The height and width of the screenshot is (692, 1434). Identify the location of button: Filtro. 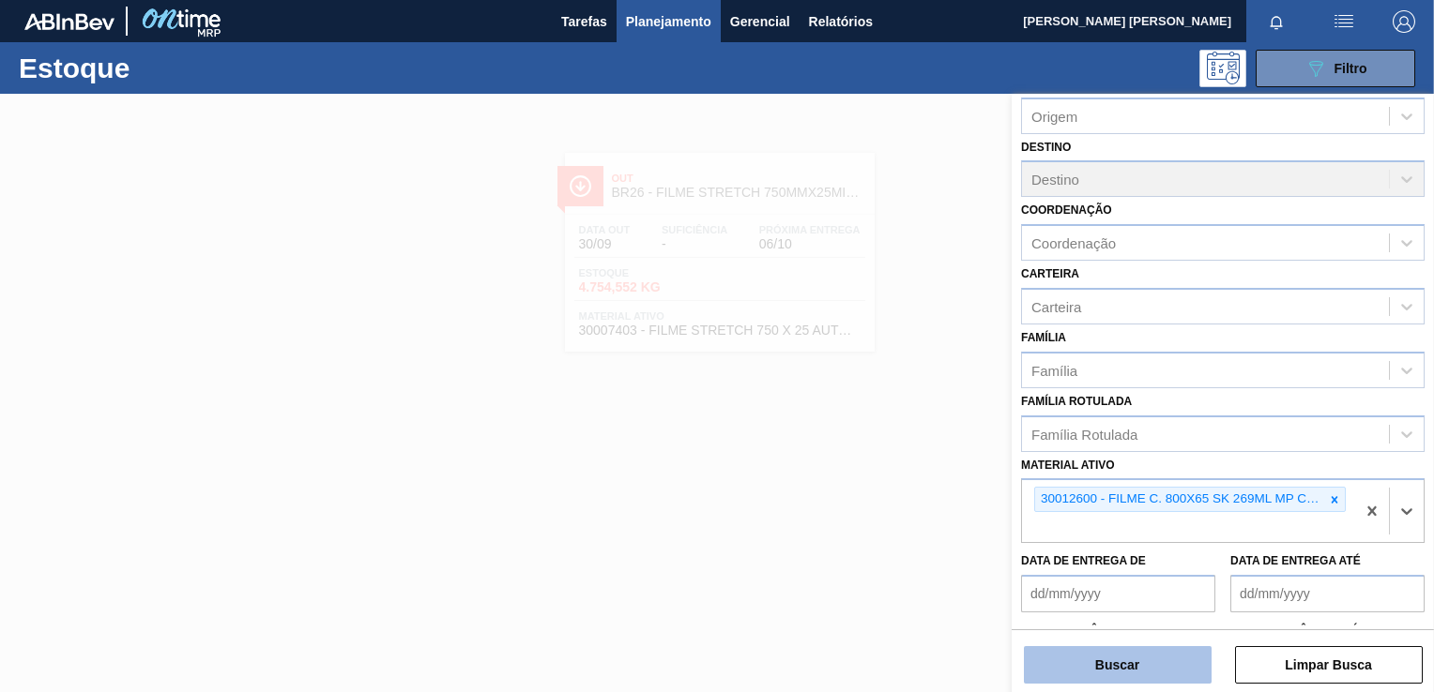
(1335, 68).